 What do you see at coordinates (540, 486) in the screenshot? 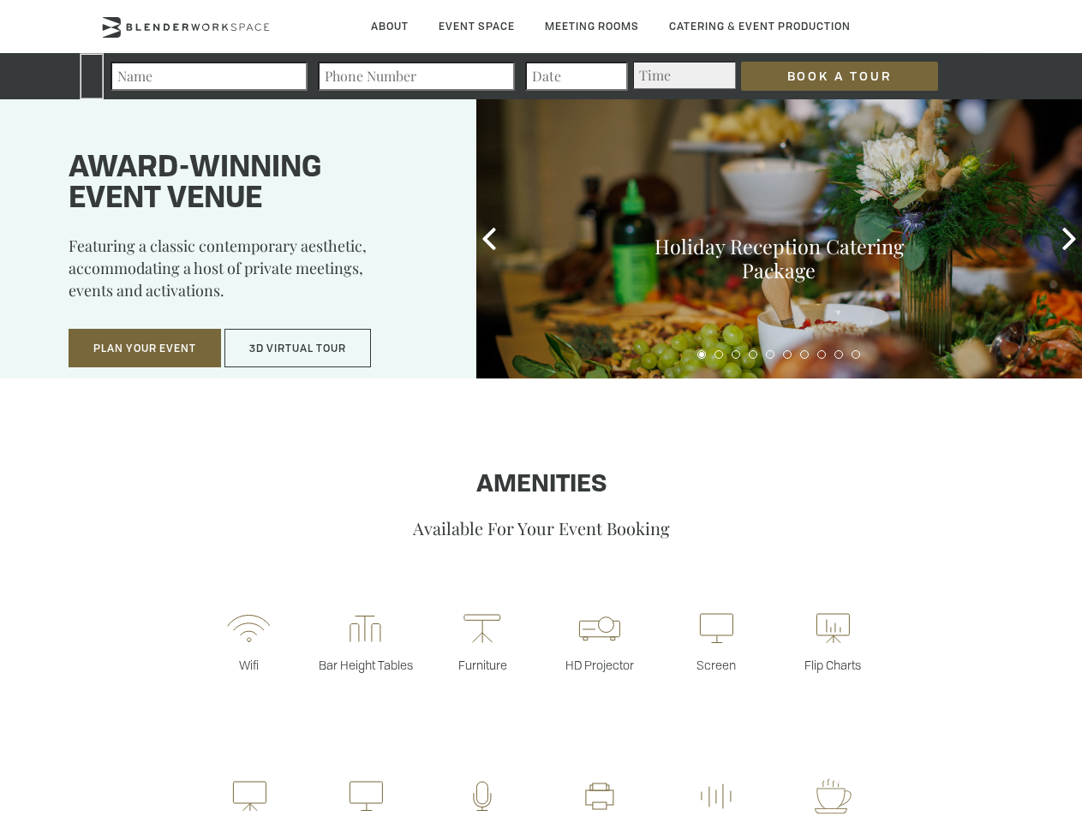
I see `h1: Amenities` at bounding box center [540, 486].